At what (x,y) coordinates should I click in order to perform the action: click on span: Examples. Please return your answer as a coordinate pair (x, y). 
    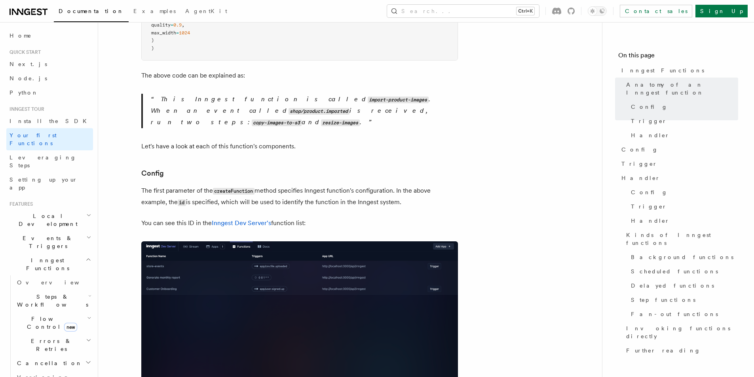
    Looking at the image, I should click on (154, 11).